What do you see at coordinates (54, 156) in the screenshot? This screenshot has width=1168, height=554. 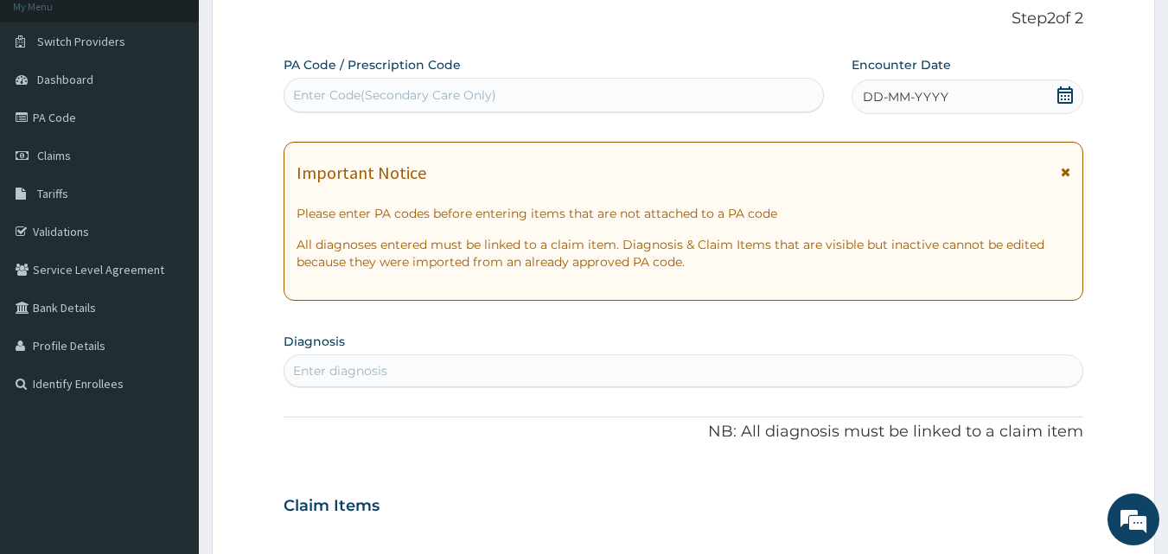 I see `span: Claims` at bounding box center [54, 156].